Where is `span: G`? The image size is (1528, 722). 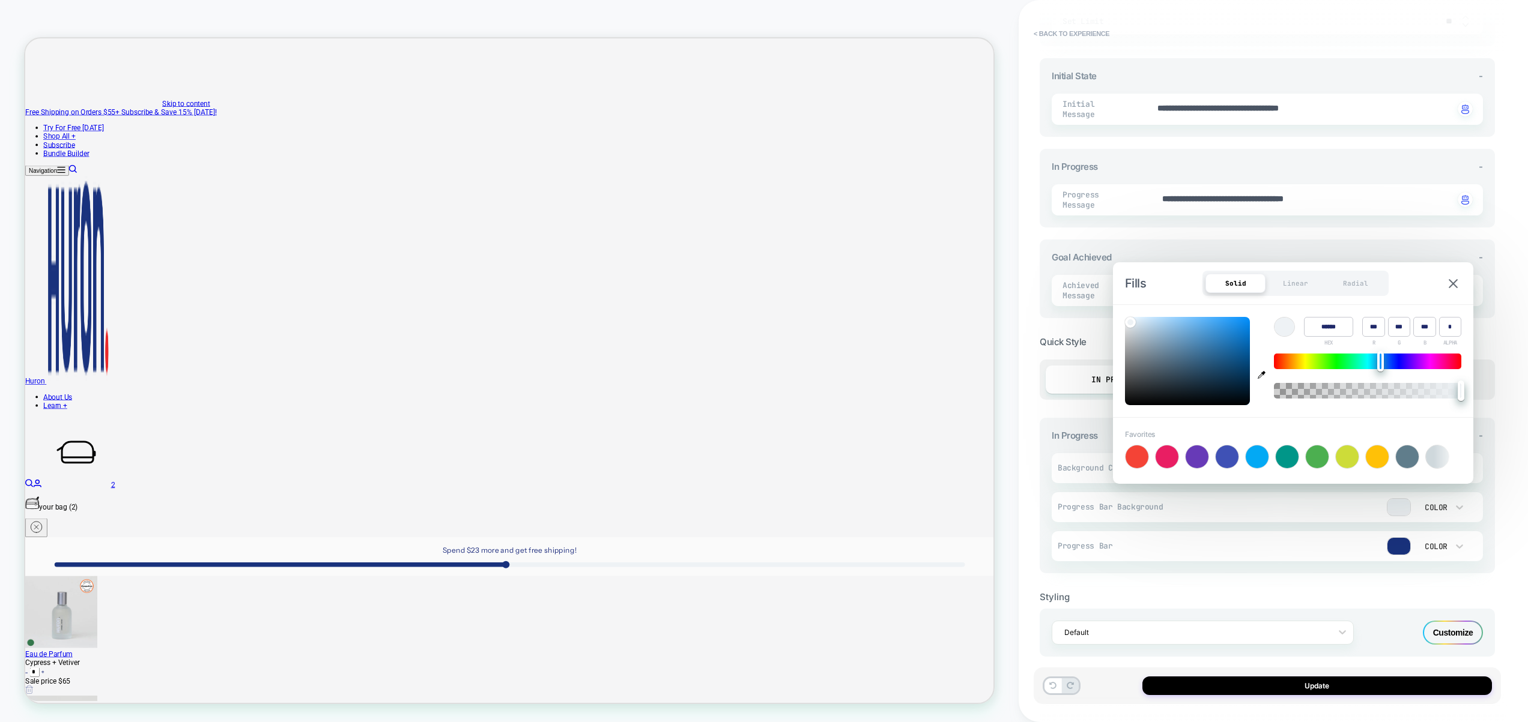
span: G is located at coordinates (1399, 343).